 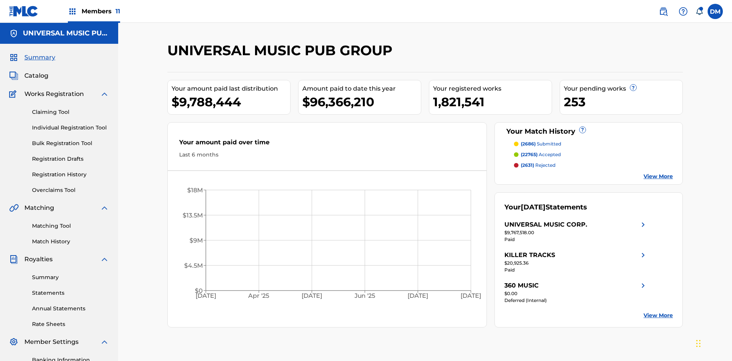 I want to click on a: Summary, so click(x=71, y=278).